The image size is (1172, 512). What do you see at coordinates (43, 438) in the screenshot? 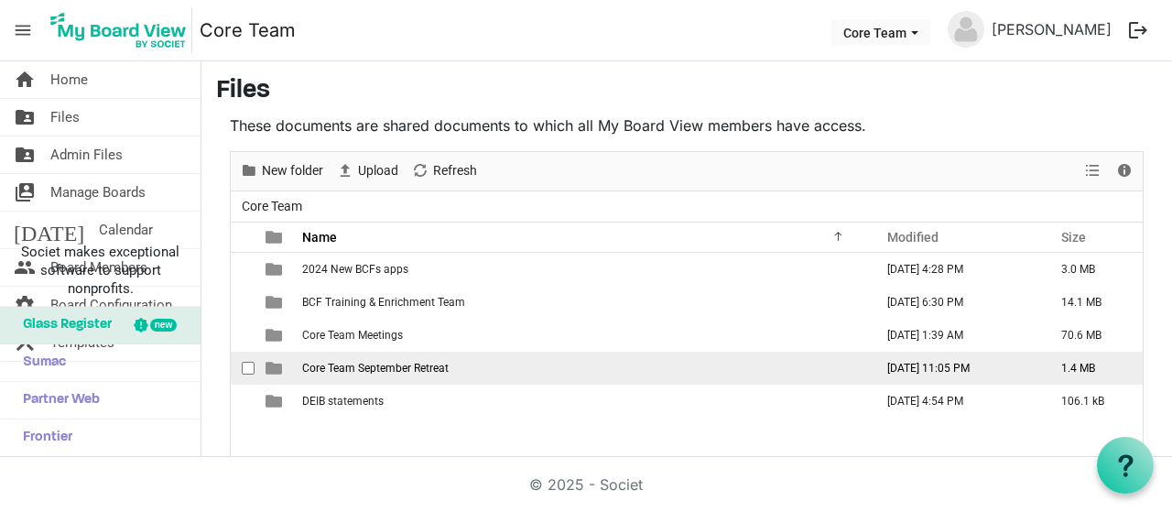
I see `span: Frontier` at bounding box center [43, 438].